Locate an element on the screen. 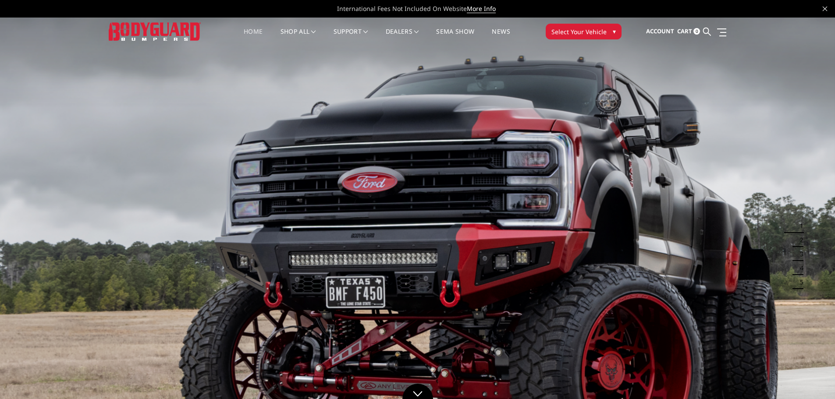 This screenshot has height=399, width=835. span: Account is located at coordinates (660, 31).